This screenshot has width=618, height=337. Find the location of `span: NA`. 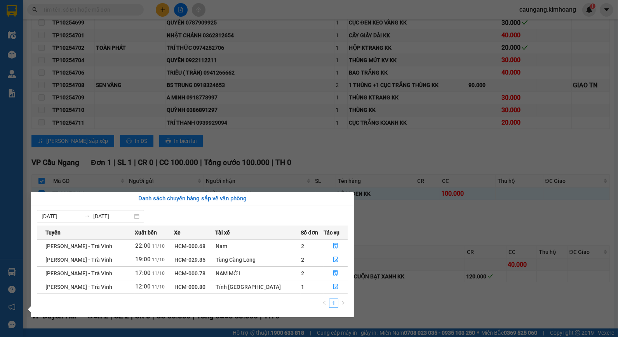

span: NA is located at coordinates (64, 19).